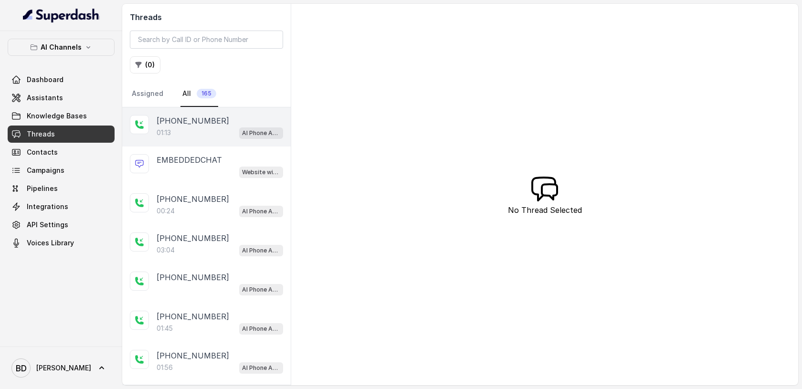 This screenshot has height=389, width=802. Describe the element at coordinates (165, 329) in the screenshot. I see `p: 01:45` at that location.